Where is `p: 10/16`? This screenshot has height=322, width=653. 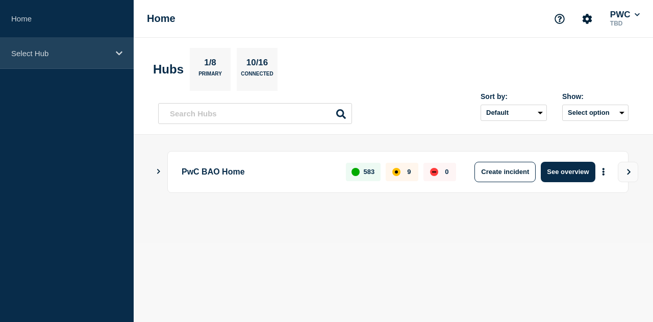 p: 10/16 is located at coordinates (257, 64).